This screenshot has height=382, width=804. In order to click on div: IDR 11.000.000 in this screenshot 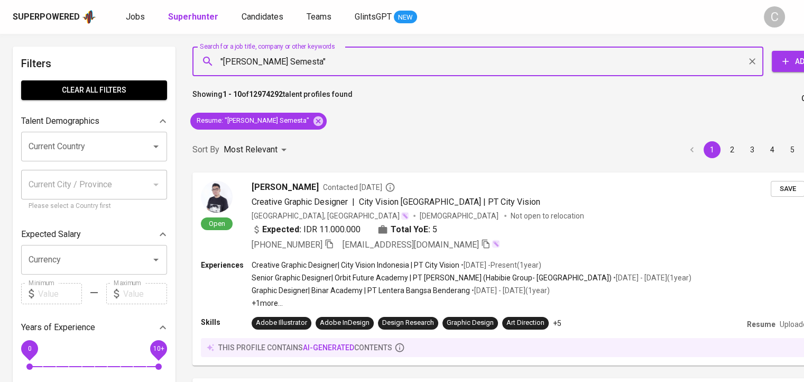, I will do `click(306, 229)`.